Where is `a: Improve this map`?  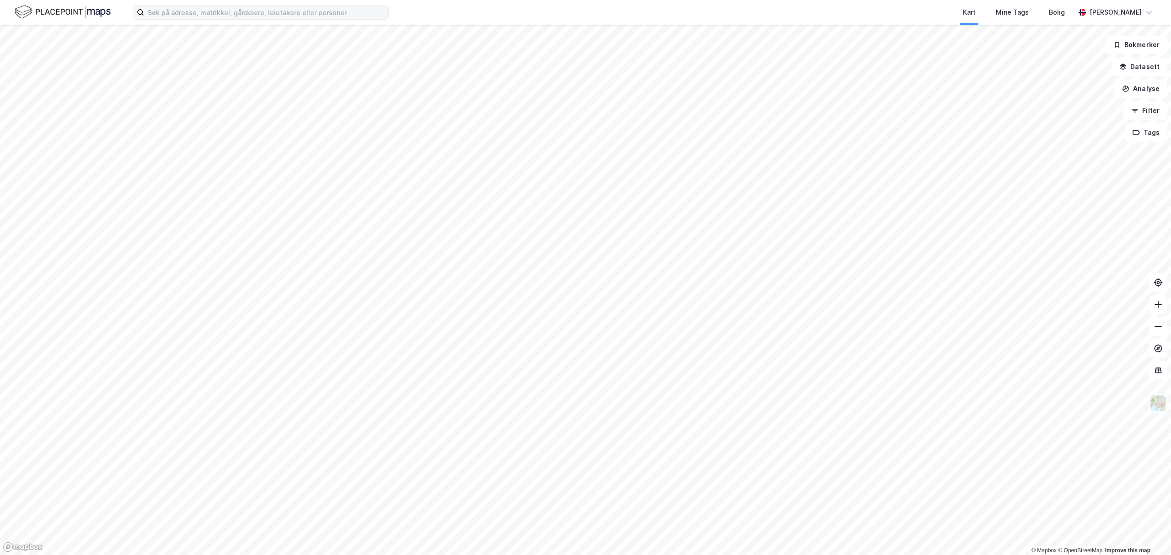
a: Improve this map is located at coordinates (1127, 551).